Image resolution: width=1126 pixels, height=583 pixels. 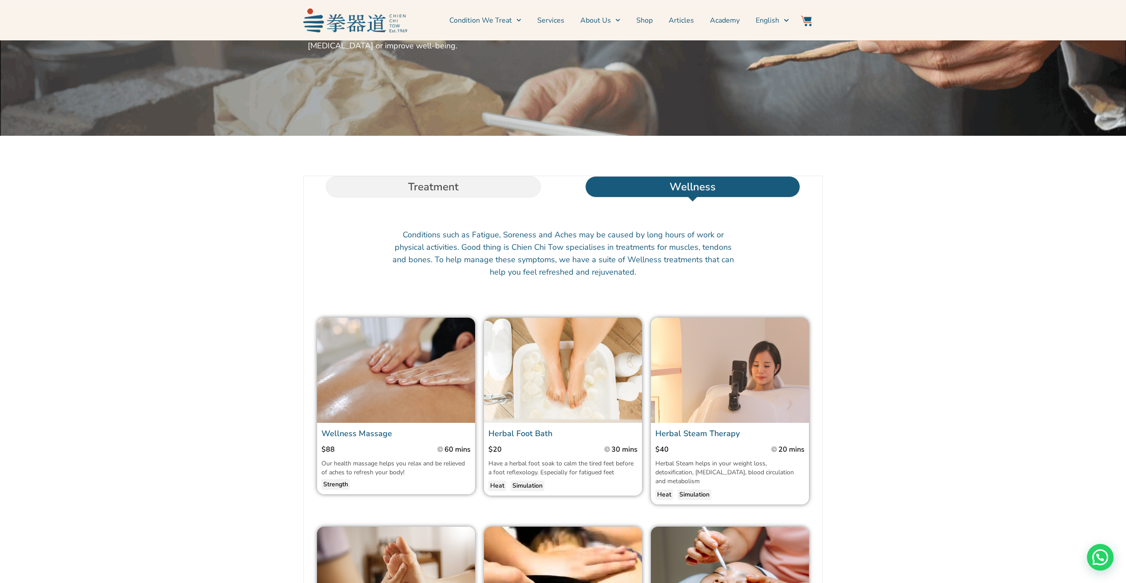 I want to click on a: About Us, so click(x=600, y=20).